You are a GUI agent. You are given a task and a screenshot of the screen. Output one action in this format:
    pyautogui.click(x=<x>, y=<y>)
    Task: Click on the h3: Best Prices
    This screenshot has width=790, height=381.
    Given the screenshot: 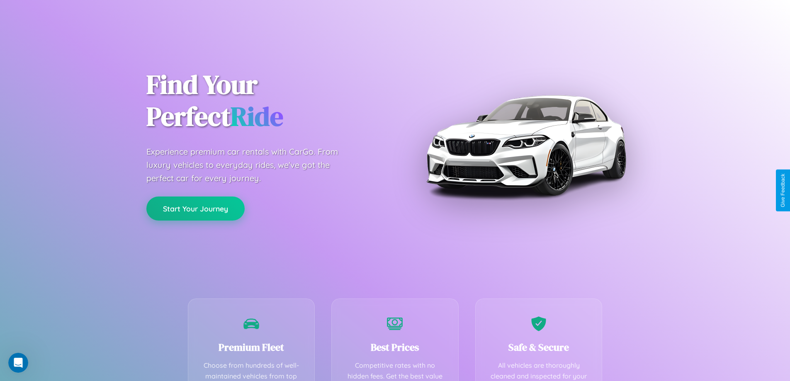 What is the action you would take?
    pyautogui.click(x=395, y=347)
    